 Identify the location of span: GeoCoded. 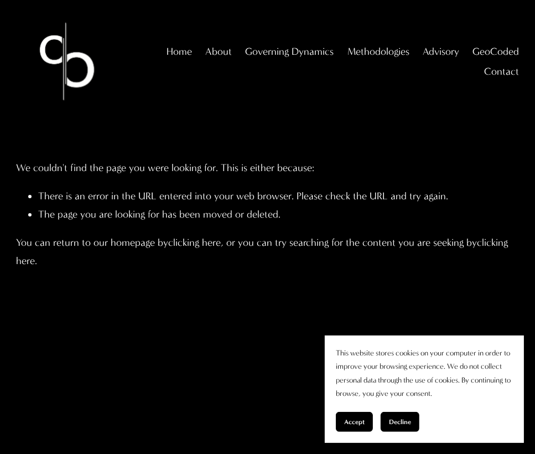
(496, 51).